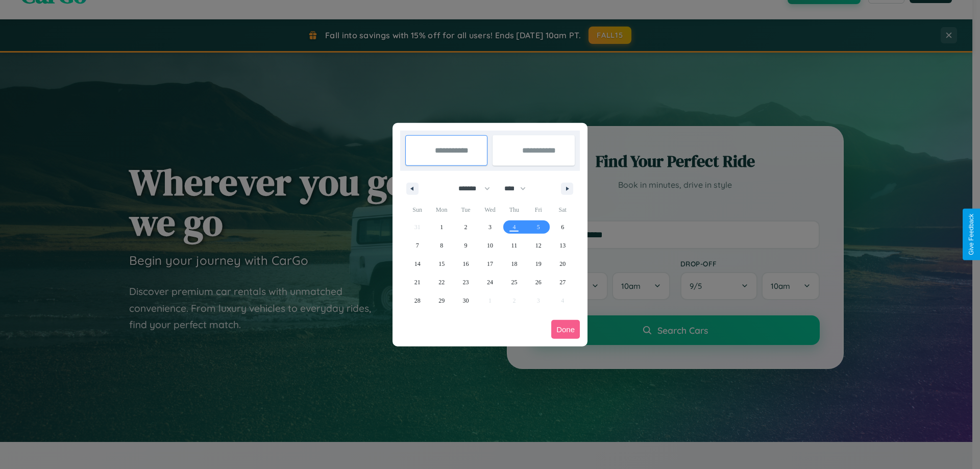 This screenshot has height=469, width=980. I want to click on button: 13, so click(562, 245).